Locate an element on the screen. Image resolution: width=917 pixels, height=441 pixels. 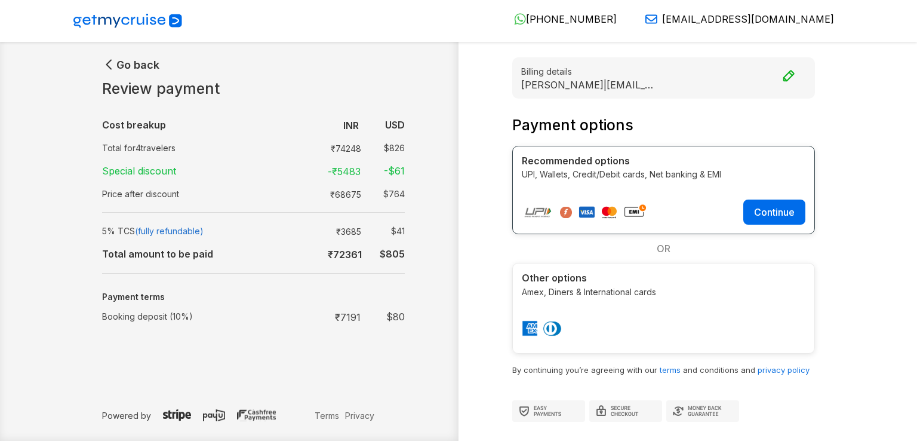
p: Amex, Diners & International cards is located at coordinates (663, 291).